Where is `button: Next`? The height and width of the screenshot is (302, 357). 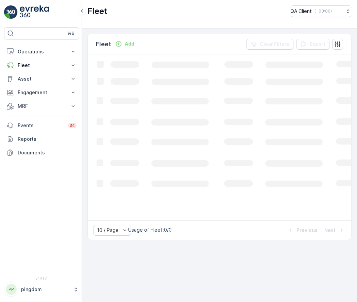 button: Next is located at coordinates (334, 230).